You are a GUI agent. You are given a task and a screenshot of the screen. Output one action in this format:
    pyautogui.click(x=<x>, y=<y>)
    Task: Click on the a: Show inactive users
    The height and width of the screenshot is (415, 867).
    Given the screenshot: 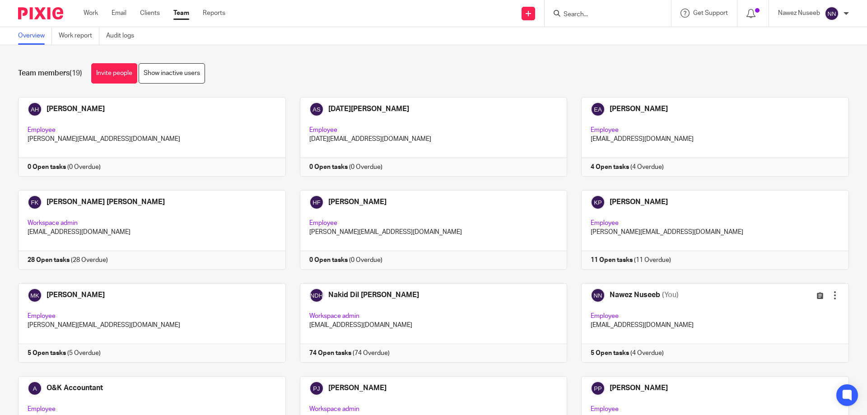 What is the action you would take?
    pyautogui.click(x=172, y=73)
    